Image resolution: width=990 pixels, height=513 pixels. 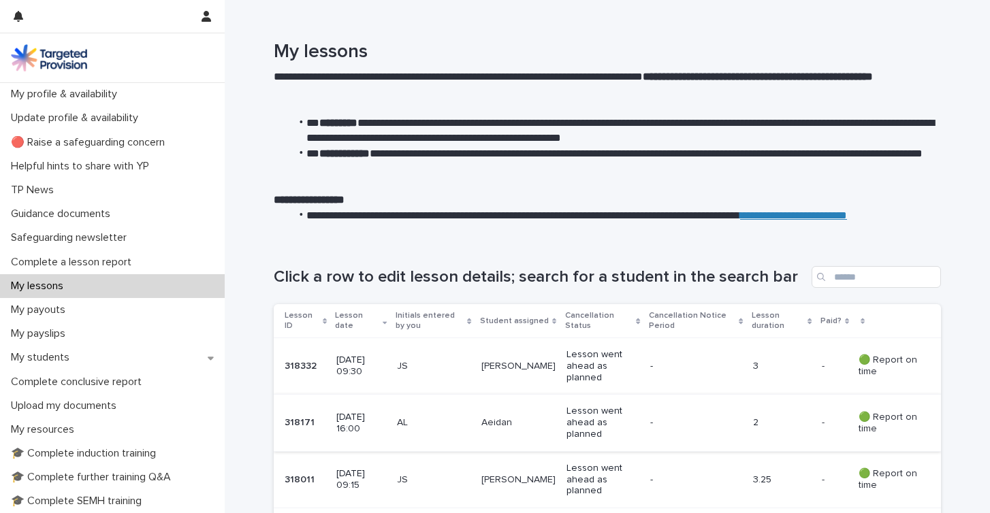 I want to click on img: M5nRWzHhSzIhMunXDL62, so click(x=49, y=58).